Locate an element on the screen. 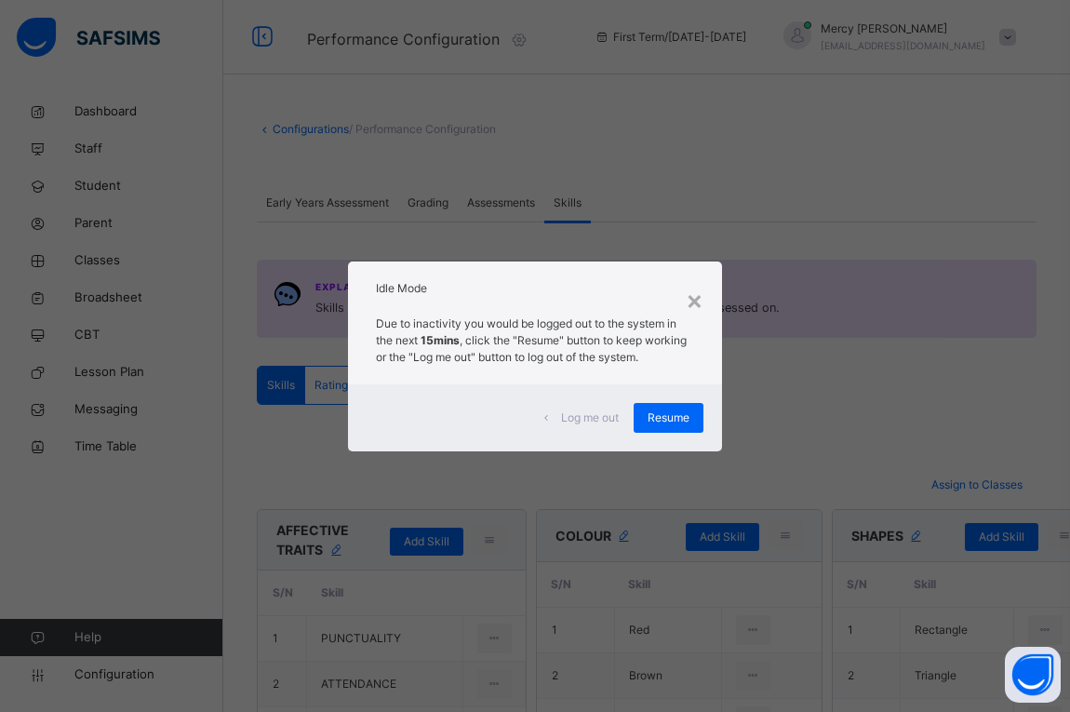 The image size is (1070, 712). p: Due to inactivity you would be logged out to the system in the next , click the "Resume" button t... is located at coordinates (535, 340).